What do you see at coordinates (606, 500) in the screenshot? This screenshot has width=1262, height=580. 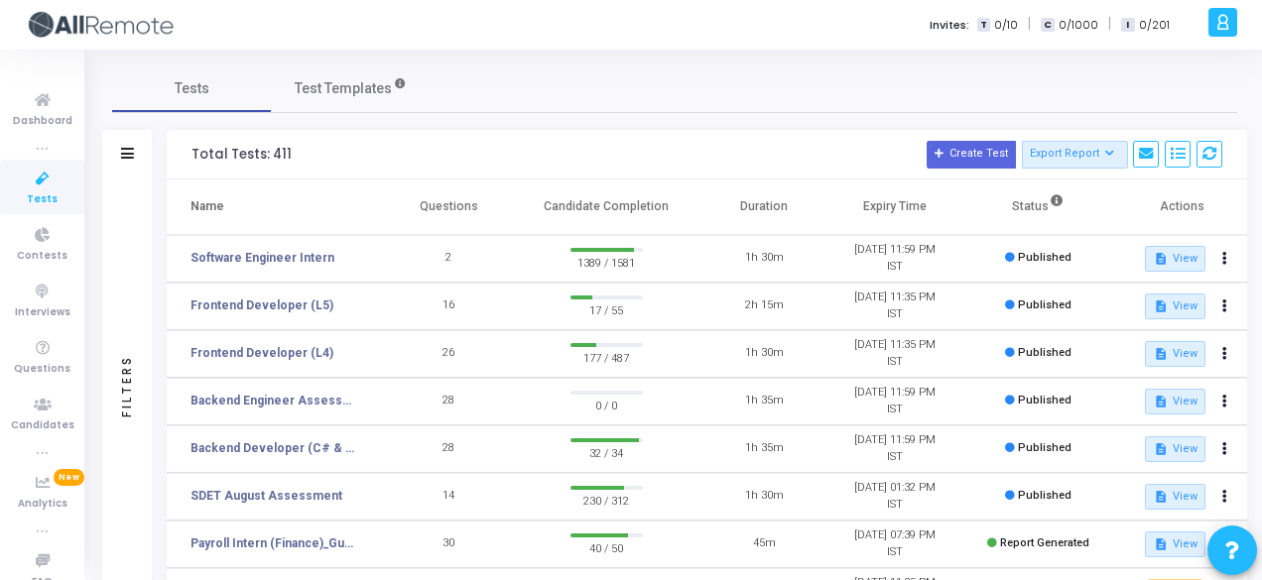 I see `span: 230 / 312` at bounding box center [606, 500].